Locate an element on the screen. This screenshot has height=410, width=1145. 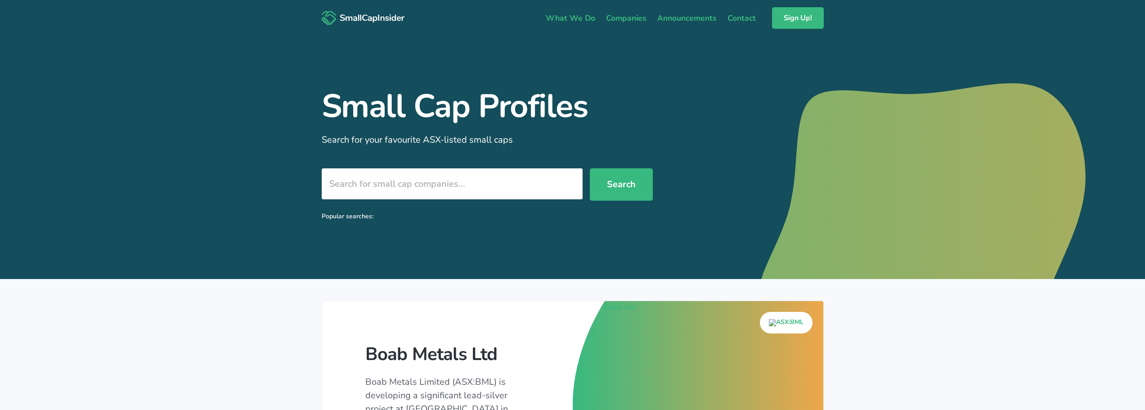
a: What We Do is located at coordinates (571, 18).